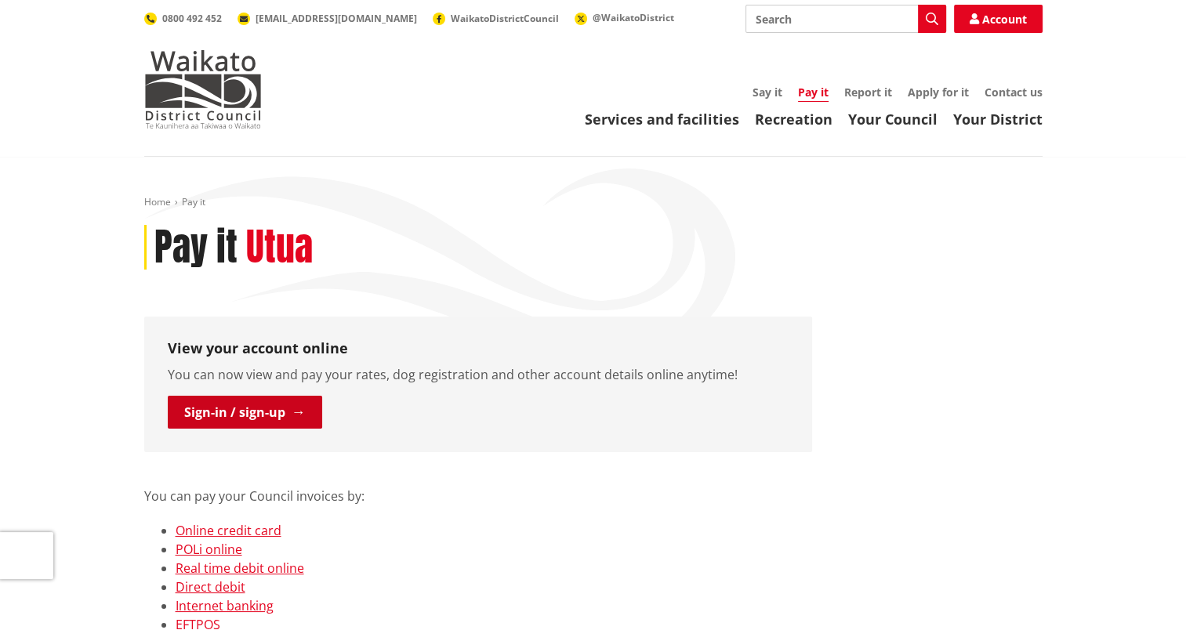 The width and height of the screenshot is (1186, 630). What do you see at coordinates (893, 119) in the screenshot?
I see `a: Your Council` at bounding box center [893, 119].